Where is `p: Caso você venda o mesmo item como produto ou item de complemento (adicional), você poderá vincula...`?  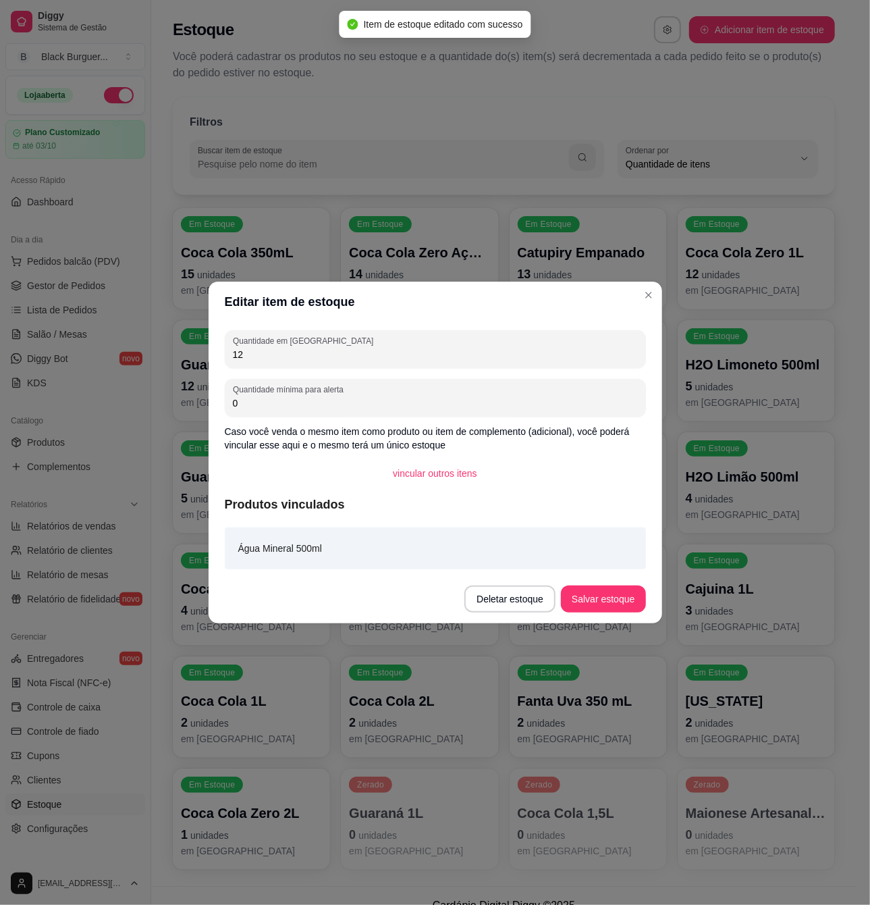 p: Caso você venda o mesmo item como produto ou item de complemento (adicional), você poderá vincula... is located at coordinates (435, 438).